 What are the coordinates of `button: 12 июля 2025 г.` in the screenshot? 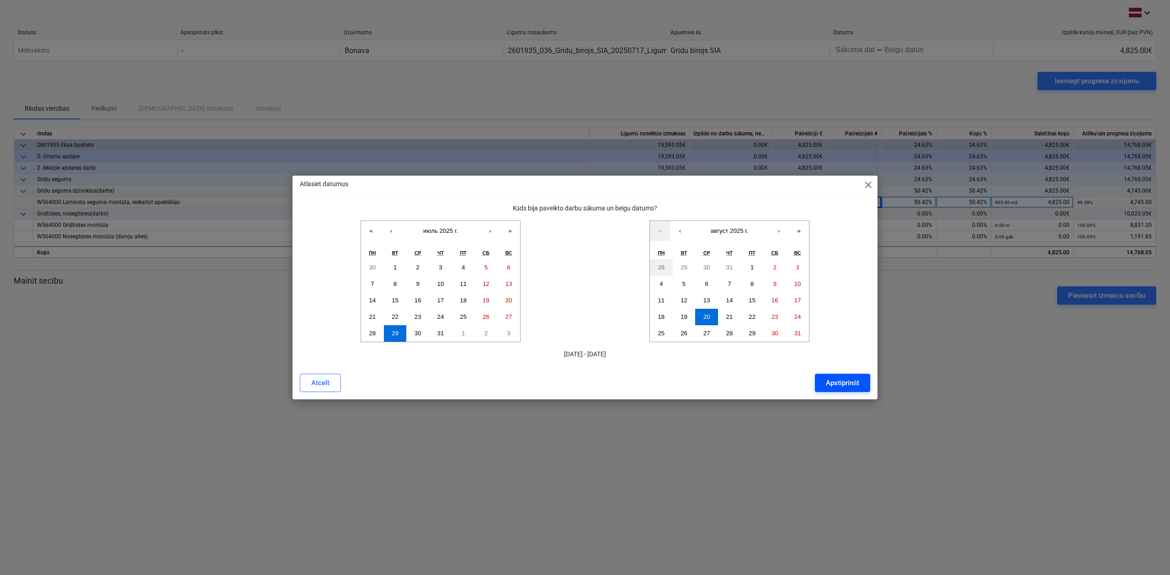 It's located at (486, 284).